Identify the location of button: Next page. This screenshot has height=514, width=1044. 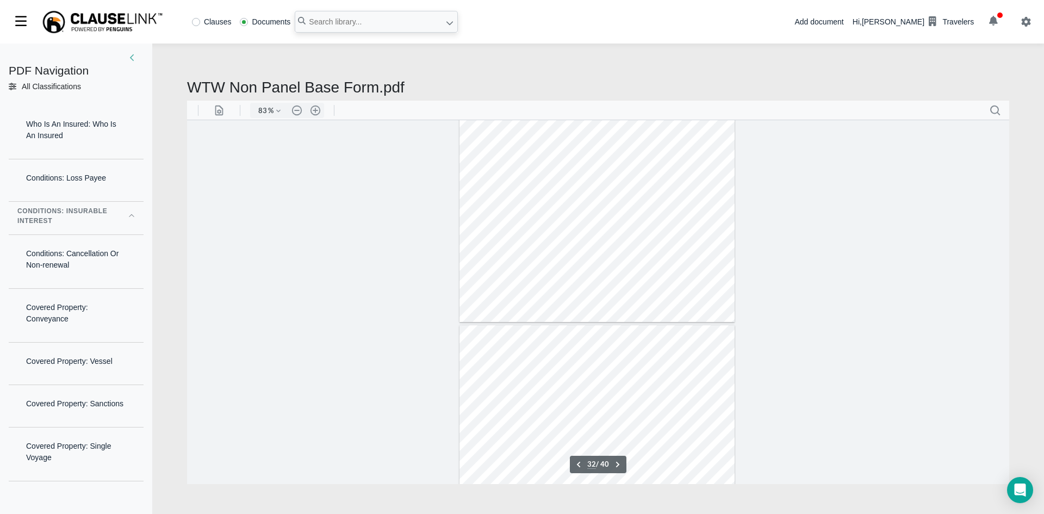
(431, 364).